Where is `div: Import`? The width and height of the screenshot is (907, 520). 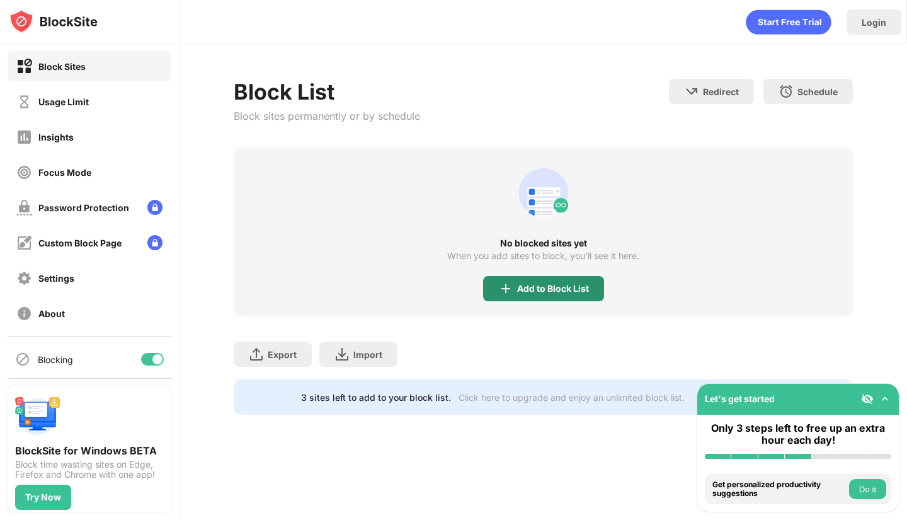
div: Import is located at coordinates (368, 354).